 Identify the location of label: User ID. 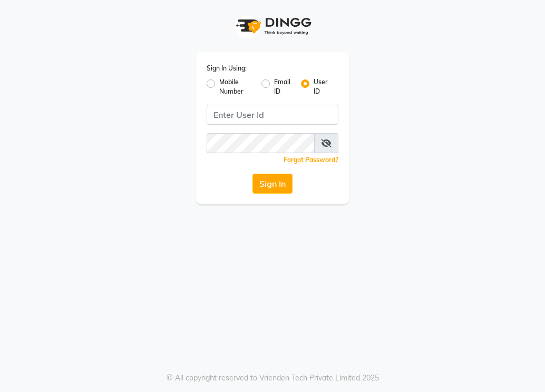
(321, 87).